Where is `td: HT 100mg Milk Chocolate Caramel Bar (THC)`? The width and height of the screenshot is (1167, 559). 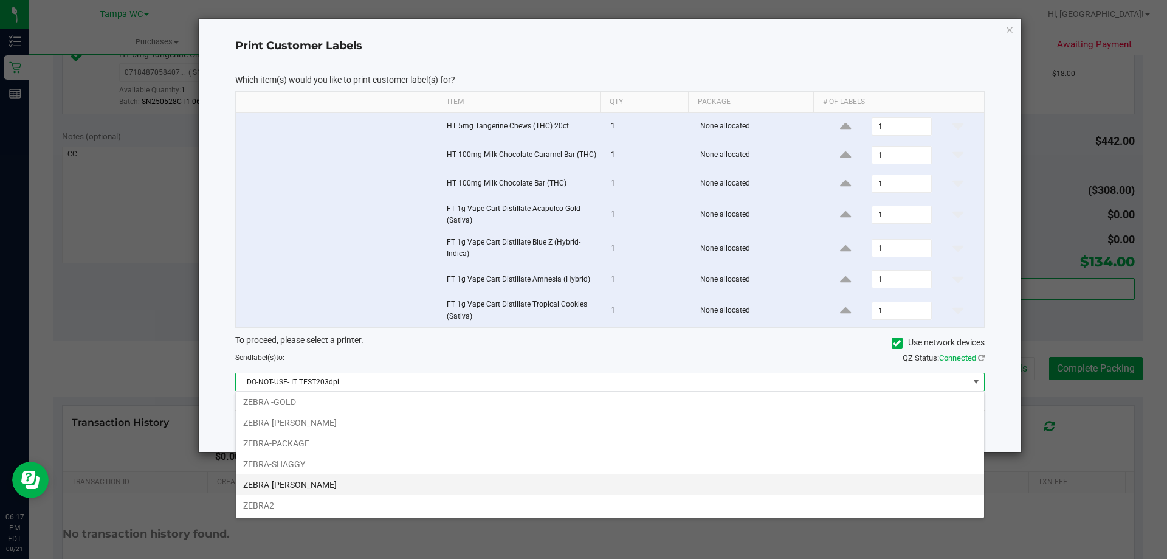
td: HT 100mg Milk Chocolate Caramel Bar (THC) is located at coordinates (521, 155).